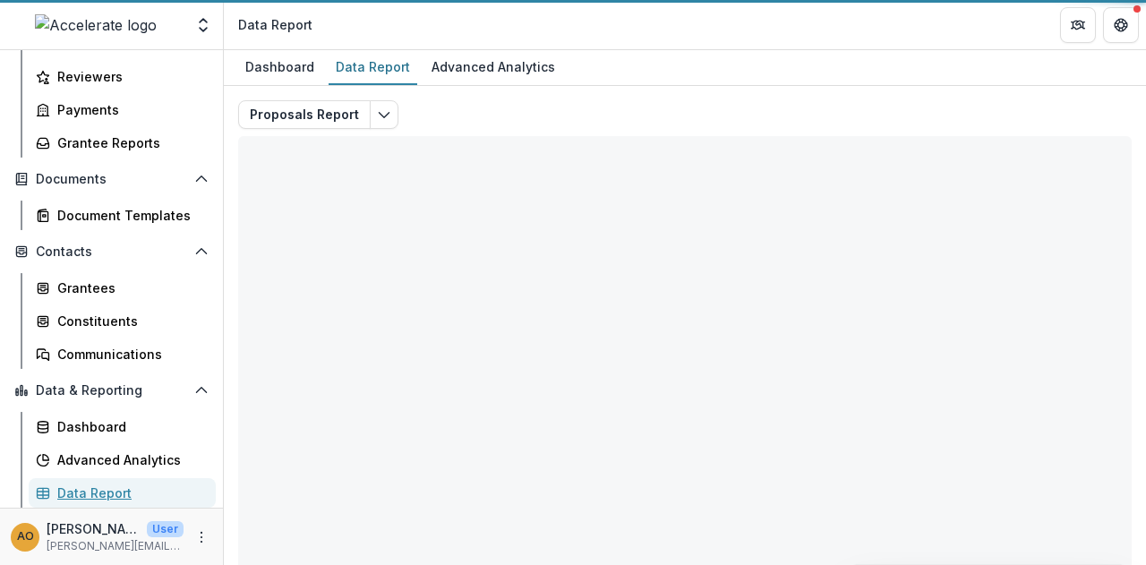  I want to click on div: Amy Omand, so click(25, 536).